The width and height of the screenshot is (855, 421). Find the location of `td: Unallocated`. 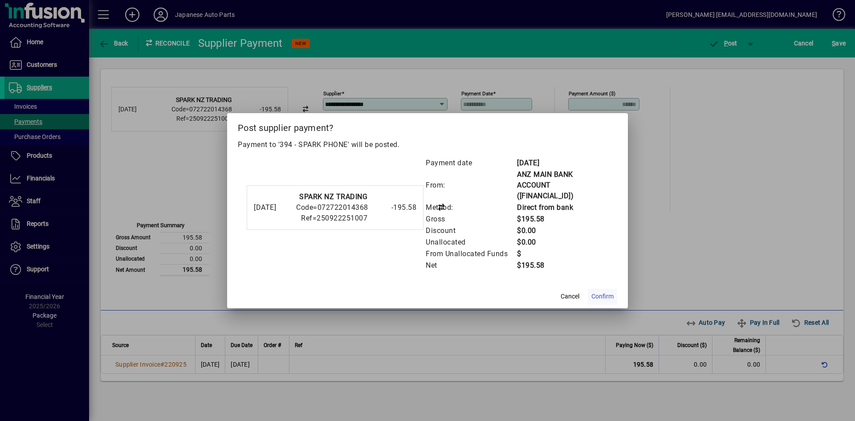

td: Unallocated is located at coordinates (471, 242).